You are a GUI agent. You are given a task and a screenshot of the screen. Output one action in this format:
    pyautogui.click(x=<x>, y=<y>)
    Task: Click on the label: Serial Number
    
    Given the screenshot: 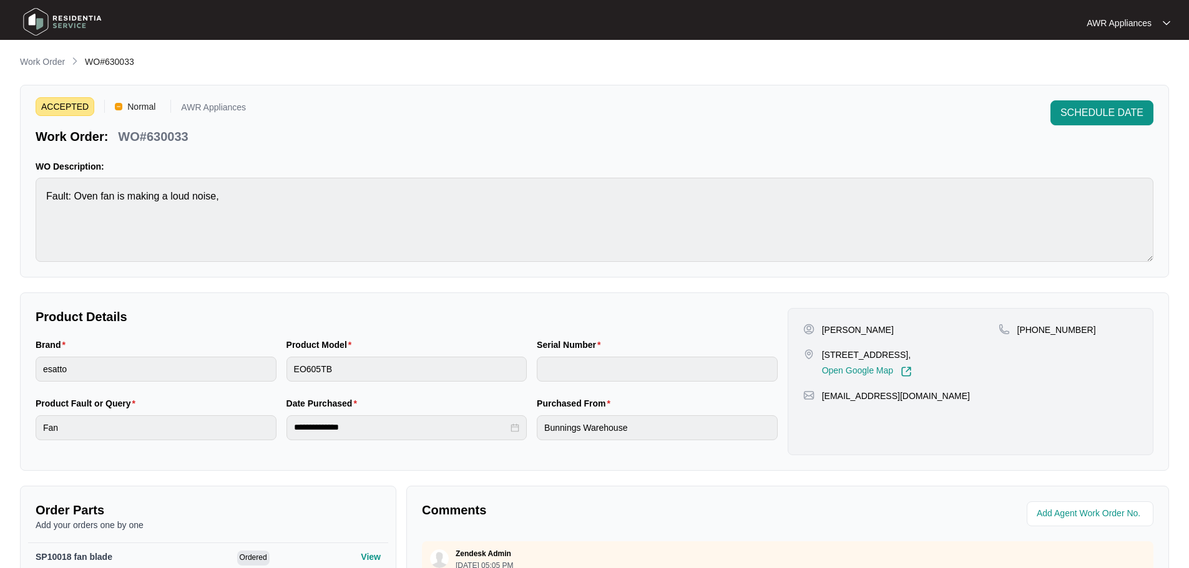 What is the action you would take?
    pyautogui.click(x=571, y=345)
    